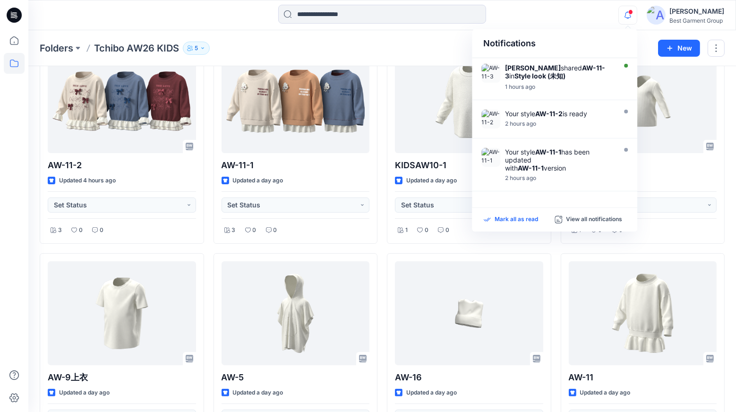  Describe the element at coordinates (469, 313) in the screenshot. I see `a: AW-16` at that location.